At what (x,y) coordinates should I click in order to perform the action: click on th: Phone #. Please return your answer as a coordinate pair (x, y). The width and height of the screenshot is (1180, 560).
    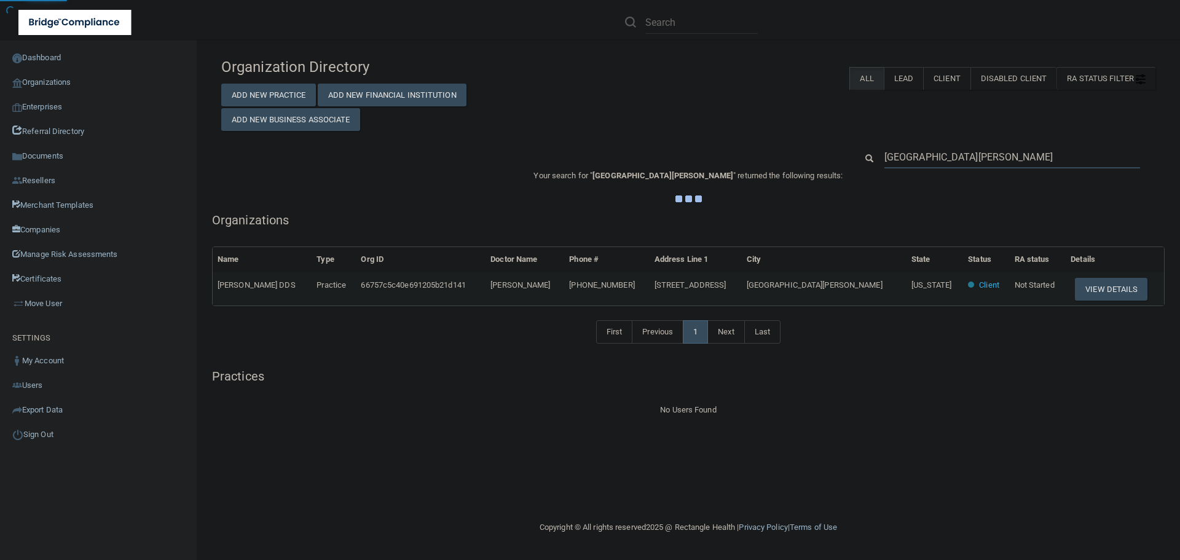
    Looking at the image, I should click on (607, 259).